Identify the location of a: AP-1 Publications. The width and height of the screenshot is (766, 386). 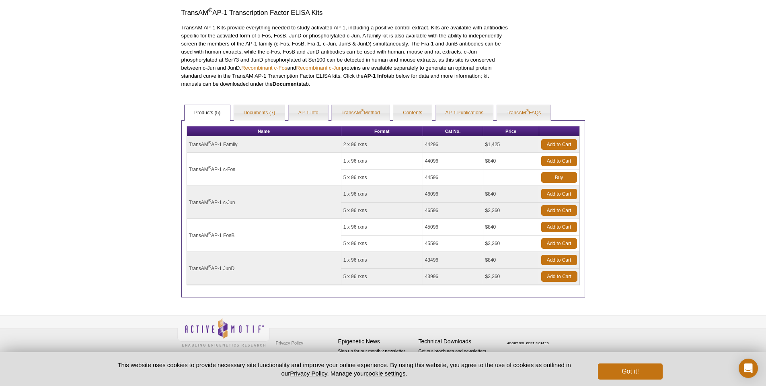
(464, 113).